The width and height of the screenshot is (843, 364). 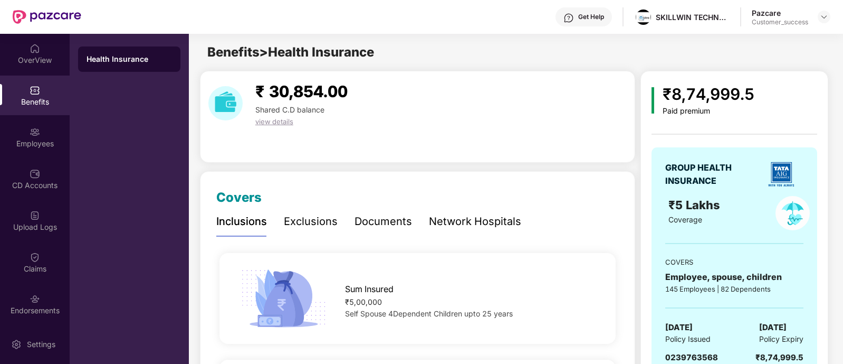 What do you see at coordinates (781, 339) in the screenshot?
I see `span: Policy Expiry` at bounding box center [781, 339].